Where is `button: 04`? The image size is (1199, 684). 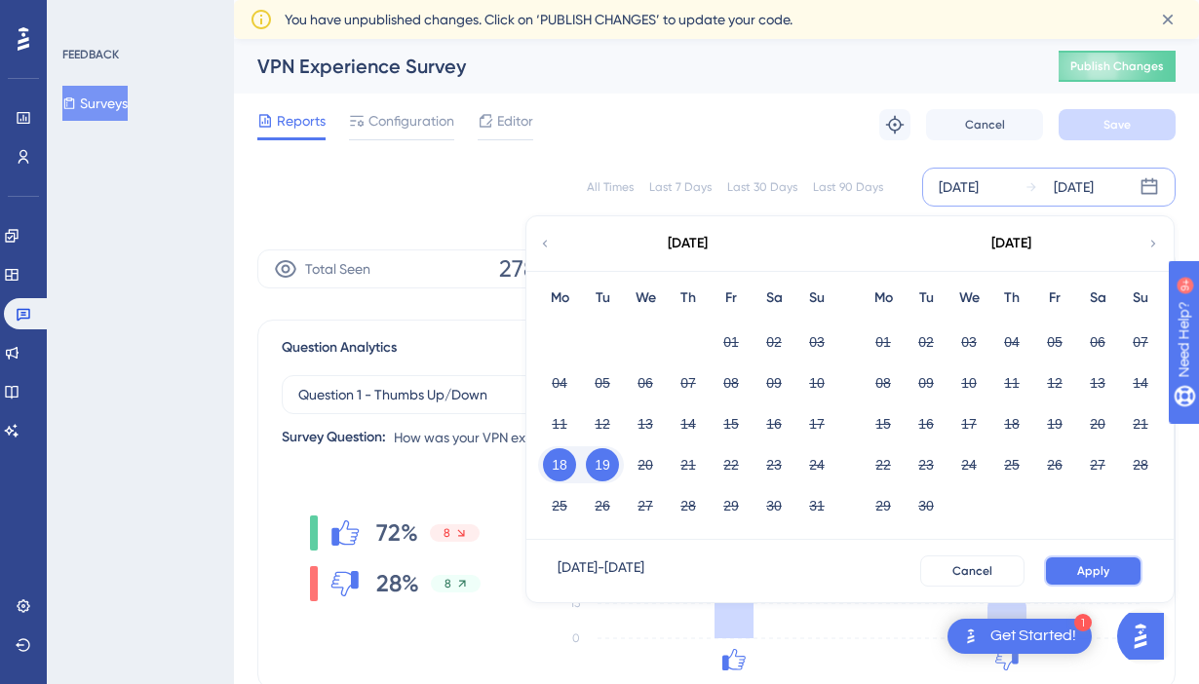
button: 04 is located at coordinates (560, 383).